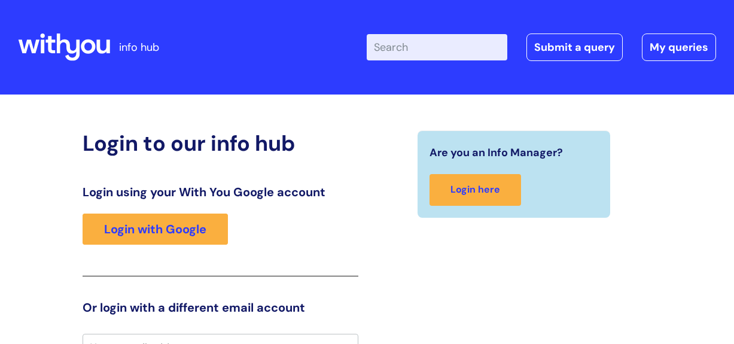  I want to click on h3: Login using your With You Google account, so click(220, 192).